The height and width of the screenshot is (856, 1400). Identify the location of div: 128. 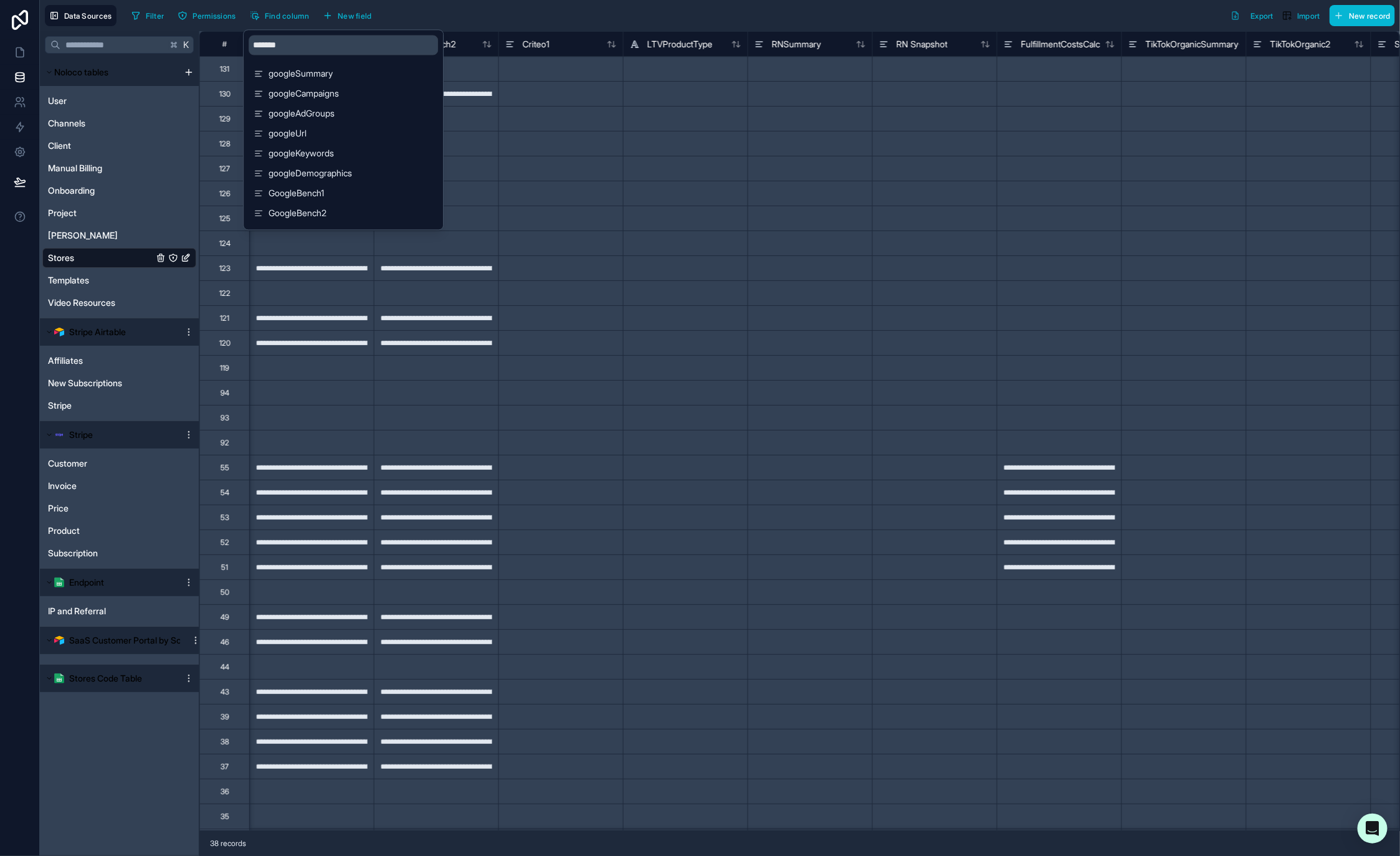
(225, 144).